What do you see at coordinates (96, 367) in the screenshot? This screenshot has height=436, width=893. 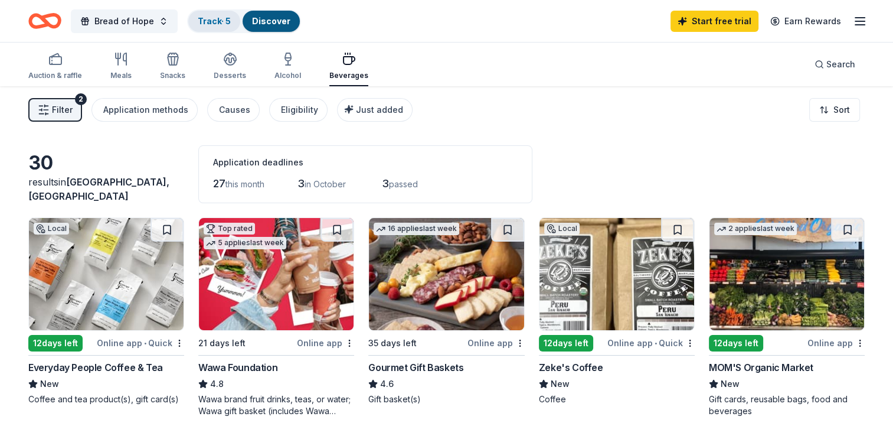 I see `div: Everyday People Coffee & Tea` at bounding box center [96, 367].